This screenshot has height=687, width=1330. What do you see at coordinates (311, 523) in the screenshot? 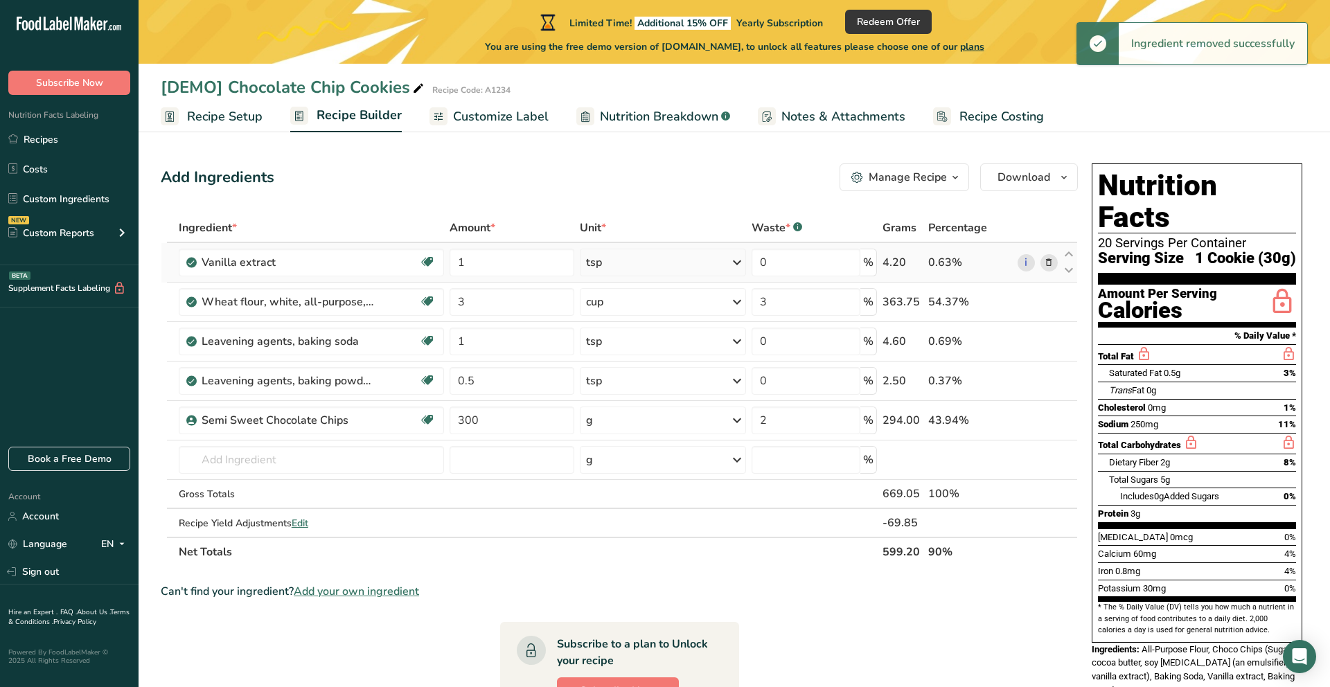
I see `div: Recipe Yield Adjustments` at bounding box center [311, 523].